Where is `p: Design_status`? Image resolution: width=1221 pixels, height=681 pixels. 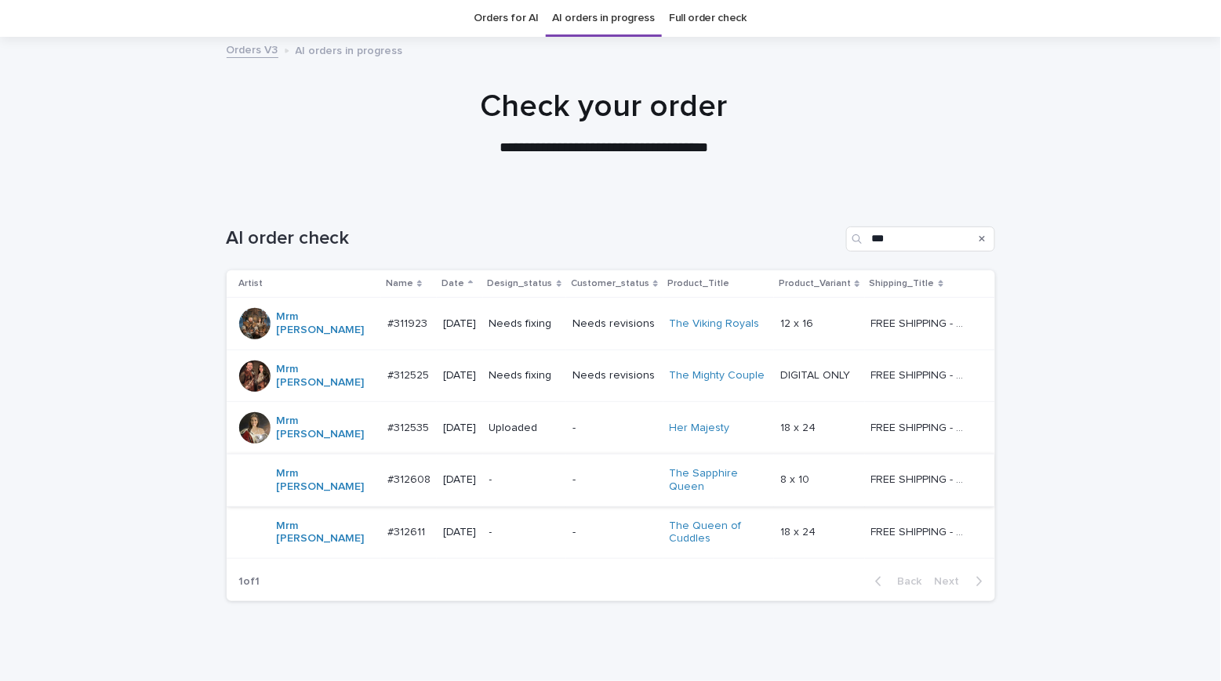 p: Design_status is located at coordinates (520, 284).